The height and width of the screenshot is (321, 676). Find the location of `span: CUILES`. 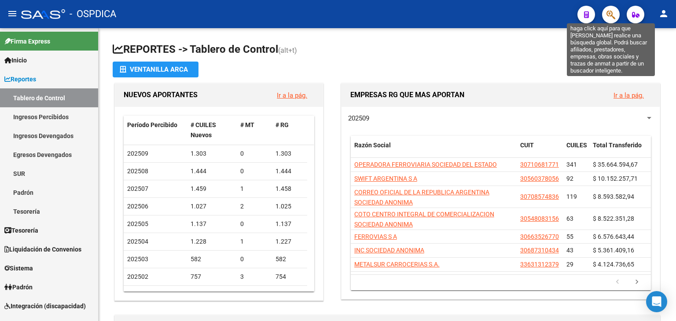

span: CUILES is located at coordinates (577, 145).